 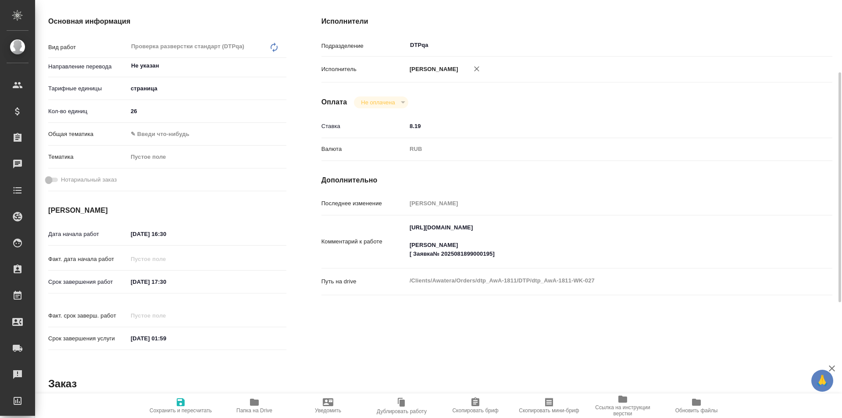 I want to click on p: Тематика, so click(x=88, y=157).